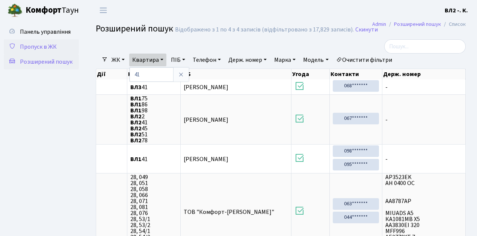 Image resolution: width=477 pixels, height=236 pixels. Describe the element at coordinates (136, 87) in the screenshot. I see `b: ВЛ3` at that location.